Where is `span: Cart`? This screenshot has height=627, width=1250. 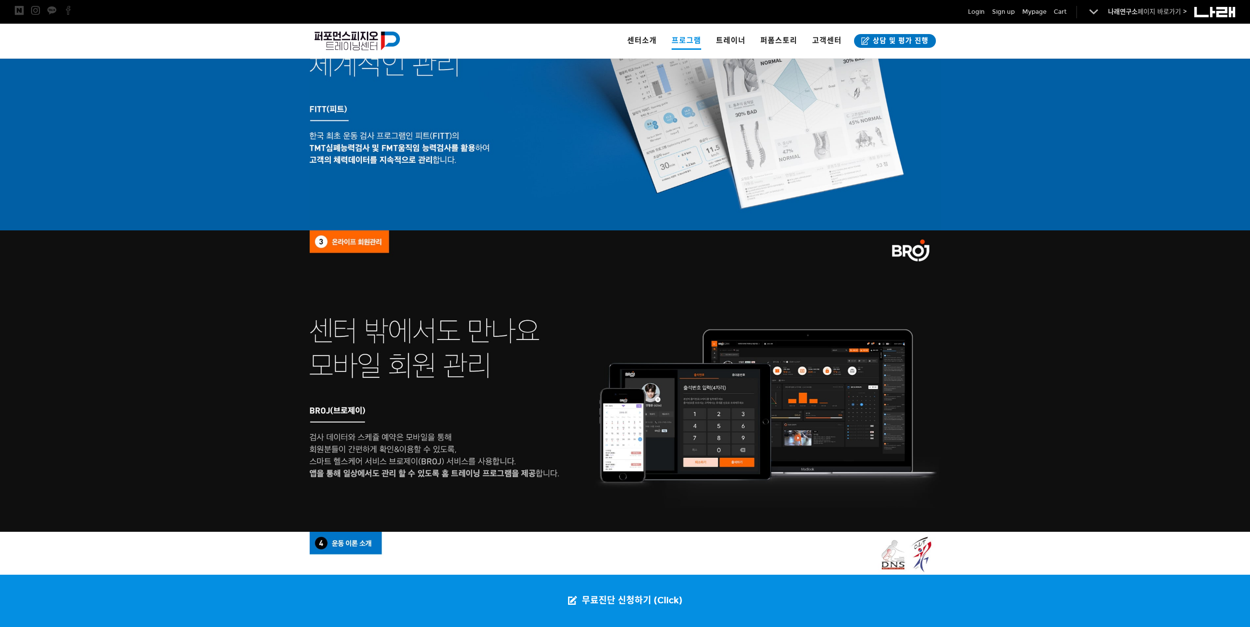
span: Cart is located at coordinates (1060, 12).